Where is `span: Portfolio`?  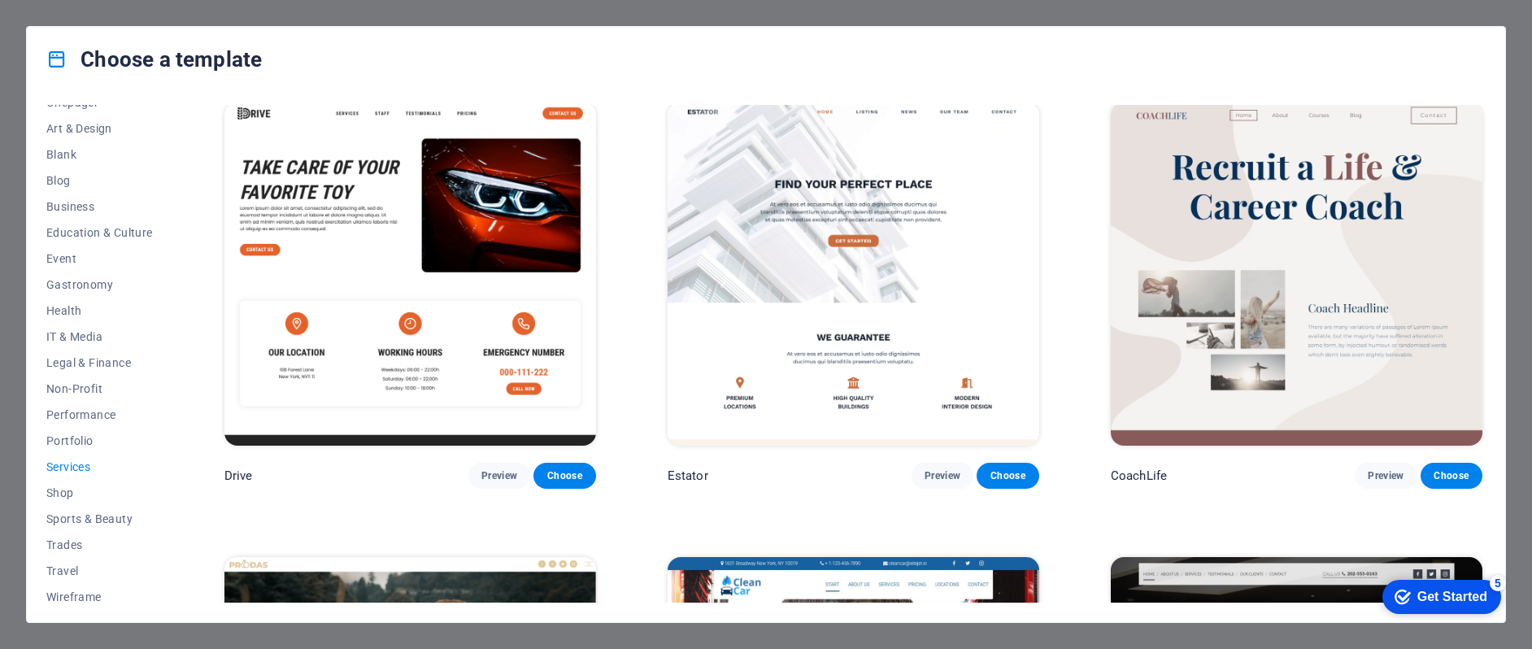
span: Portfolio is located at coordinates (99, 441).